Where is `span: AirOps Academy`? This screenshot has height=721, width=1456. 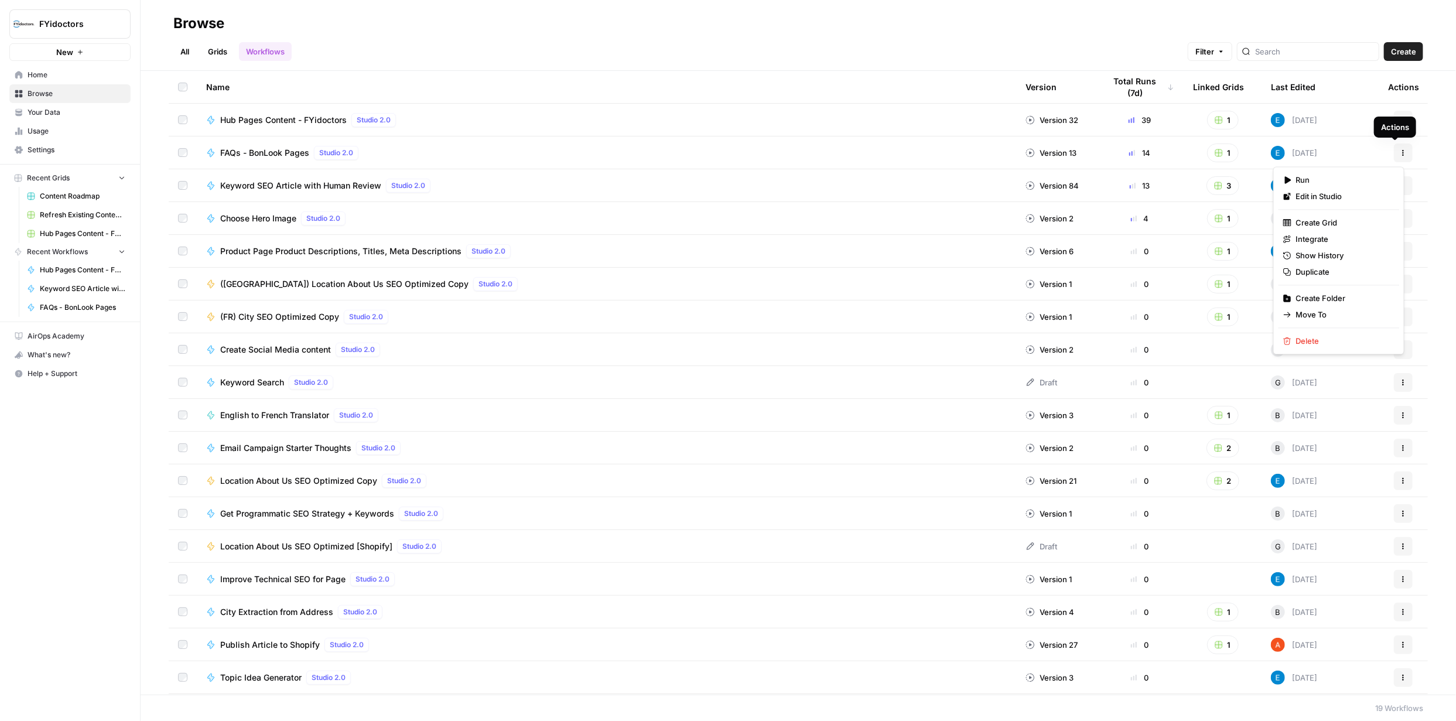 span: AirOps Academy is located at coordinates (76, 336).